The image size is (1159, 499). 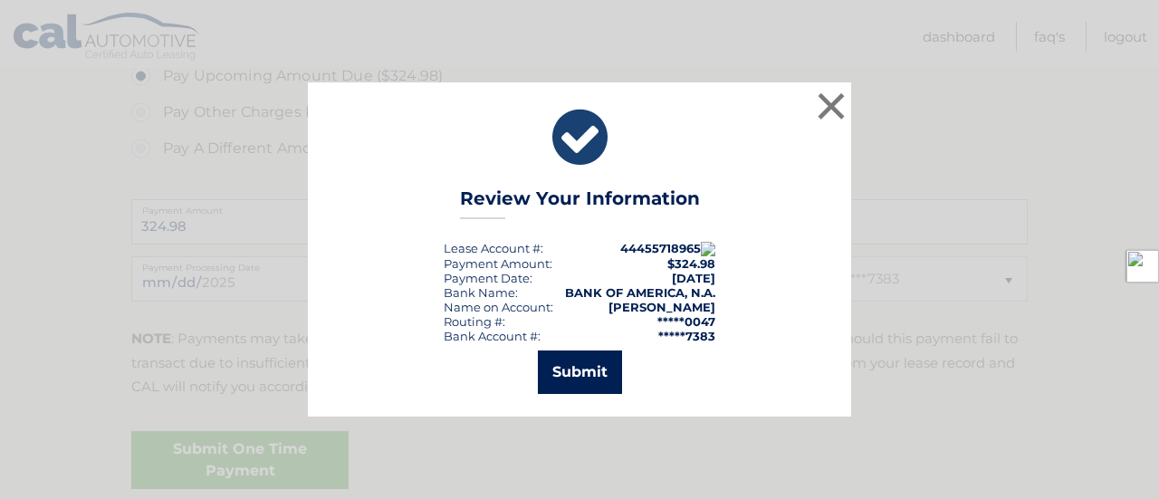 I want to click on div: Bank Account #:, so click(x=492, y=336).